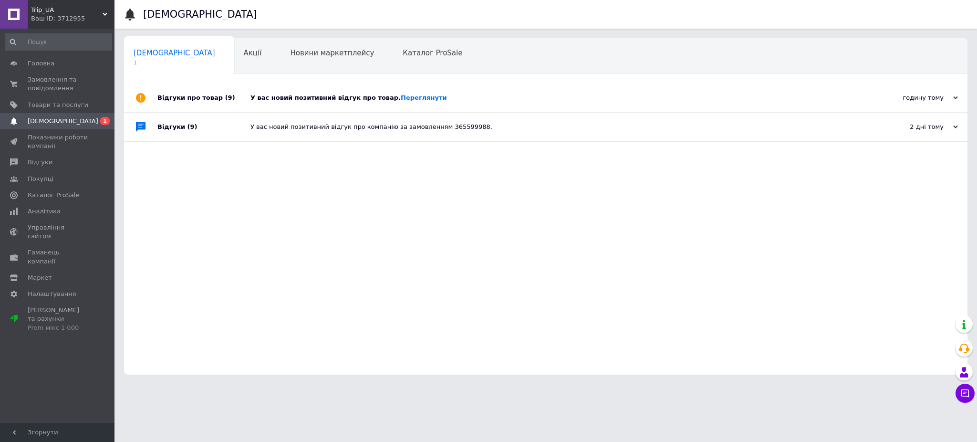 The height and width of the screenshot is (442, 977). Describe the element at coordinates (41, 63) in the screenshot. I see `span: Головна` at that location.